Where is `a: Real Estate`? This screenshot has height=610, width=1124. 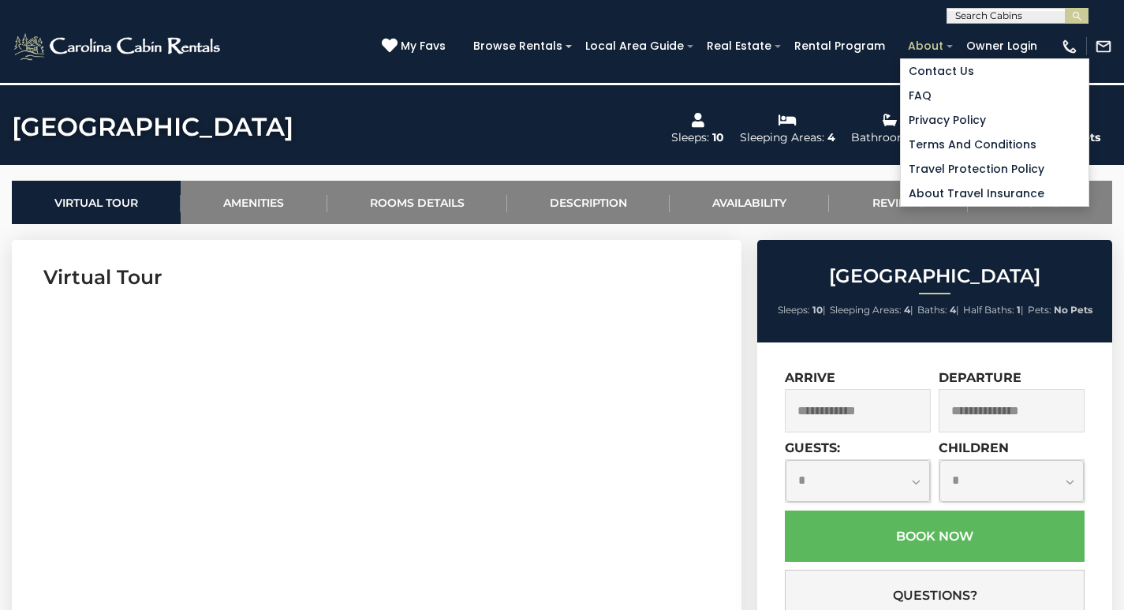 a: Real Estate is located at coordinates (739, 46).